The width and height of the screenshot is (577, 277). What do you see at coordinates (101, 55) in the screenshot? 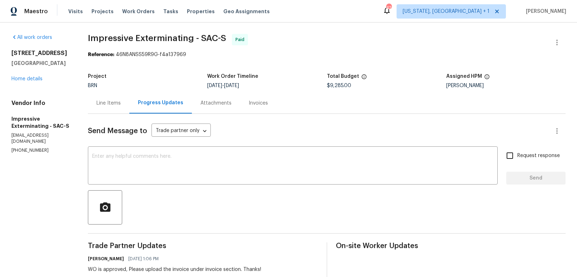
I see `b: Reference:` at bounding box center [101, 55].